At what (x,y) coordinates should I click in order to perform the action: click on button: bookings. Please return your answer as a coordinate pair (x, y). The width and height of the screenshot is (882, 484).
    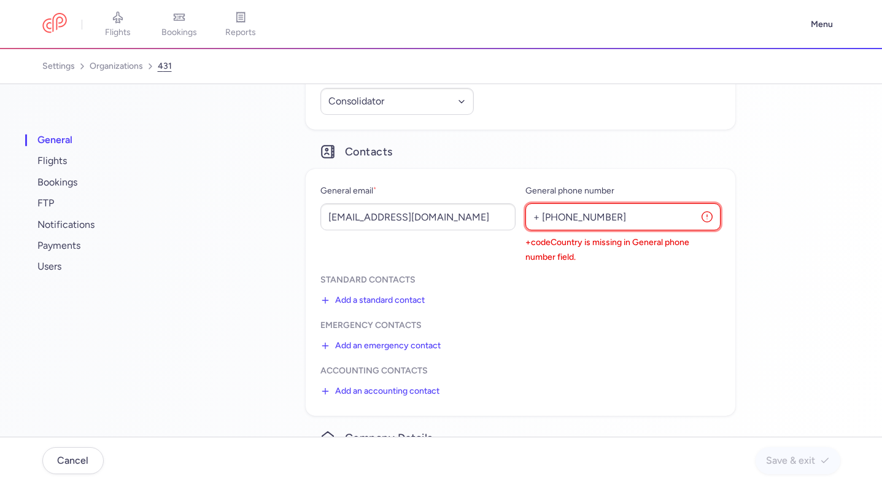
    Looking at the image, I should click on (107, 182).